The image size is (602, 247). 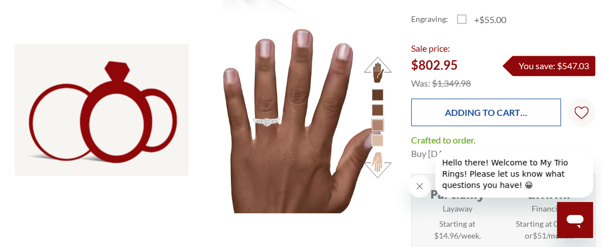 What do you see at coordinates (434, 65) in the screenshot?
I see `span: $802.95` at bounding box center [434, 65].